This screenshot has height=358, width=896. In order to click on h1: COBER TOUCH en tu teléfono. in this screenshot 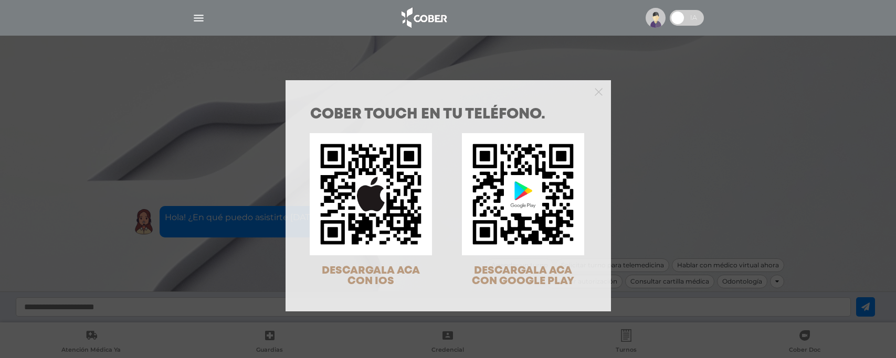, I will do `click(448, 115)`.